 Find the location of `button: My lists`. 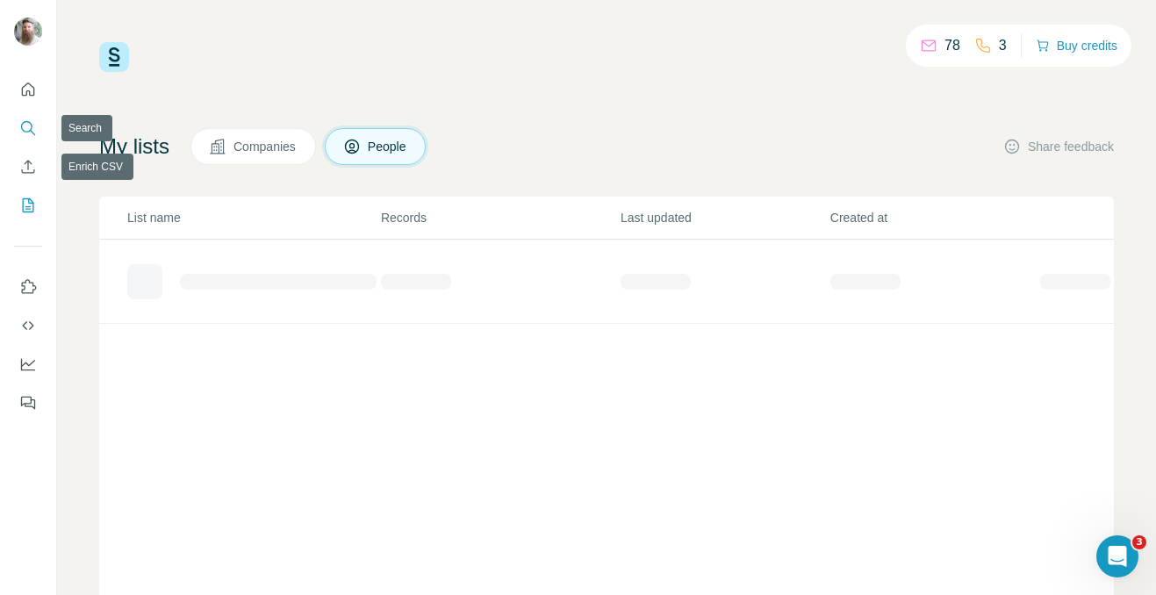

button: My lists is located at coordinates (28, 205).